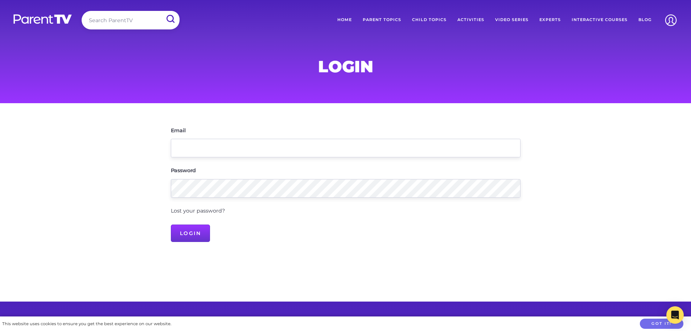 The height and width of the screenshot is (331, 691). I want to click on img: Account, so click(671, 20).